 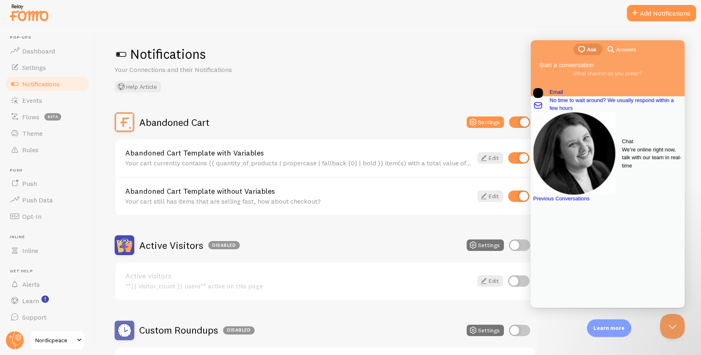 What do you see at coordinates (95, 9) in the screenshot?
I see `span: Answers` at bounding box center [95, 9].